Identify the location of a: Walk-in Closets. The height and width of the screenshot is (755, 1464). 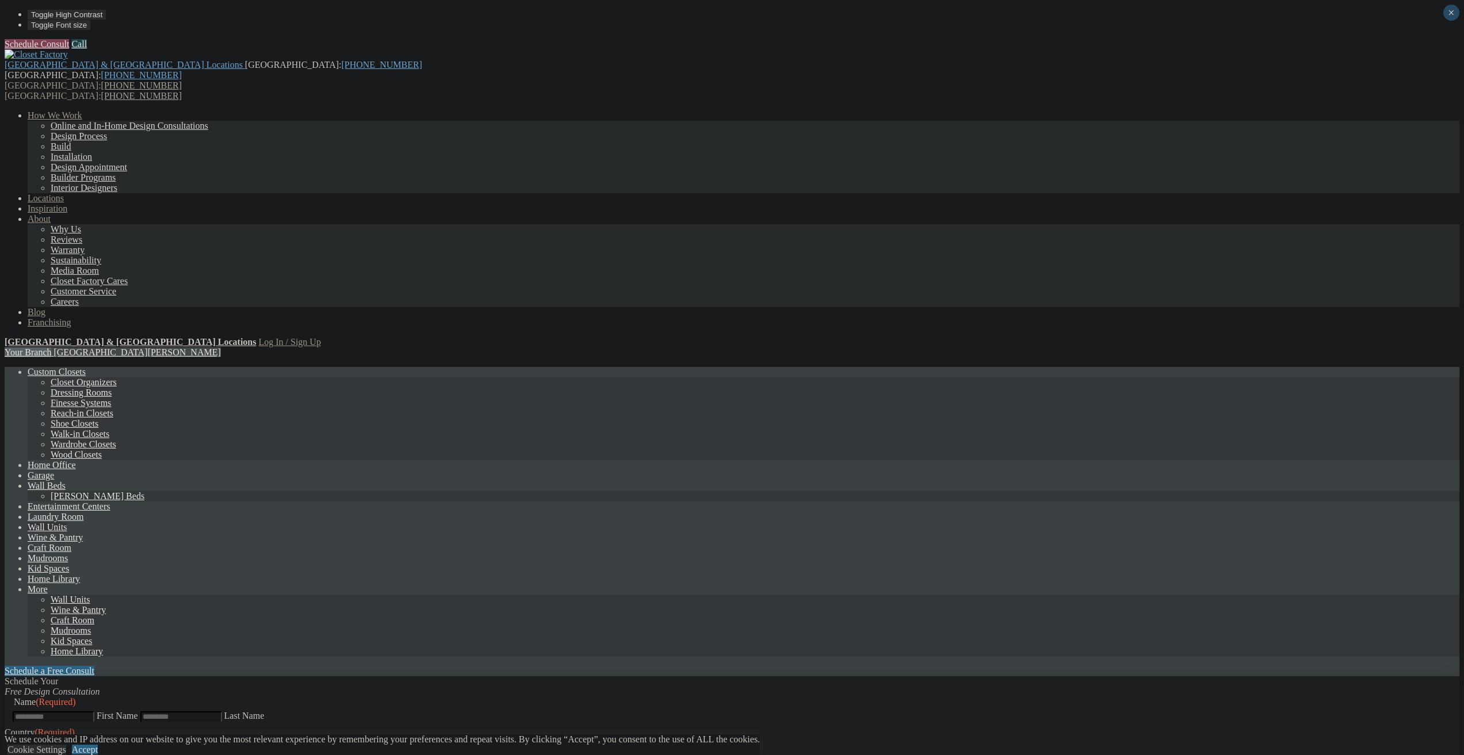
(80, 434).